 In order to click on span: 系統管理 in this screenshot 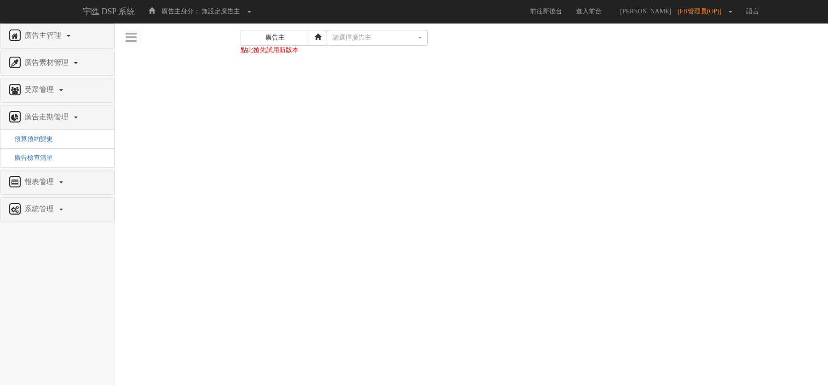, I will do `click(40, 208)`.